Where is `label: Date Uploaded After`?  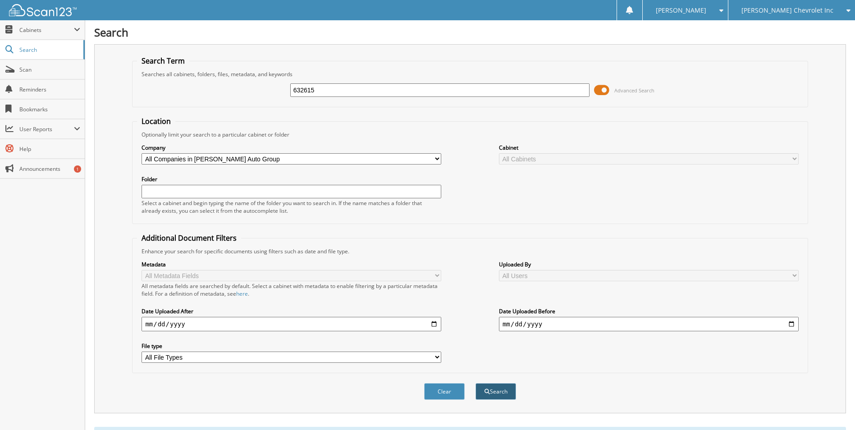 label: Date Uploaded After is located at coordinates (291, 311).